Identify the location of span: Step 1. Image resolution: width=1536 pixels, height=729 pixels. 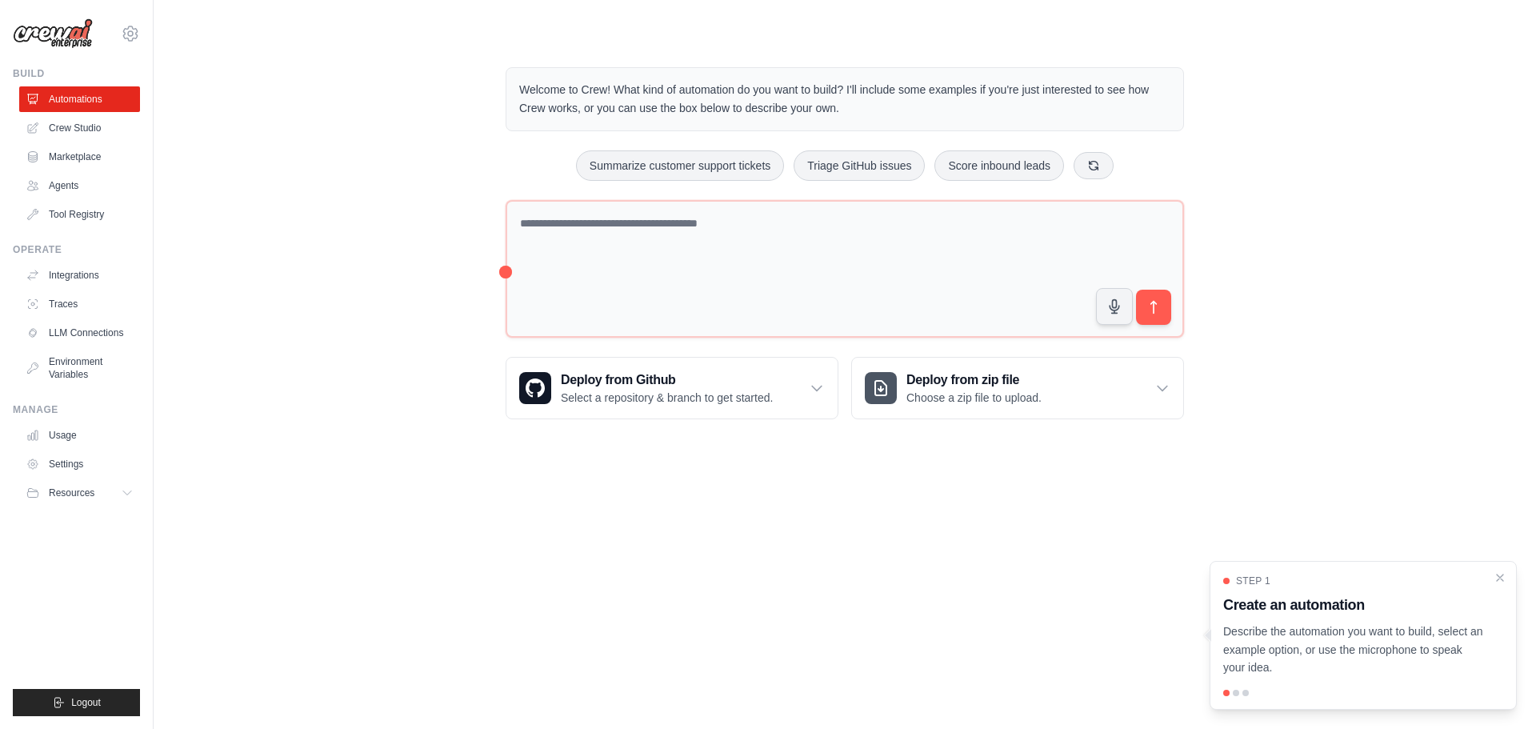
(1253, 581).